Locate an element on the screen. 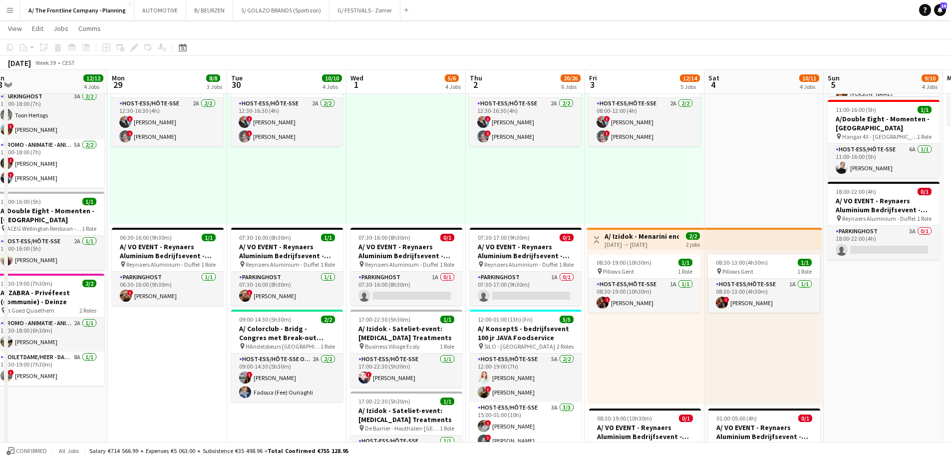 The image size is (951, 459). span: Comms is located at coordinates (89, 28).